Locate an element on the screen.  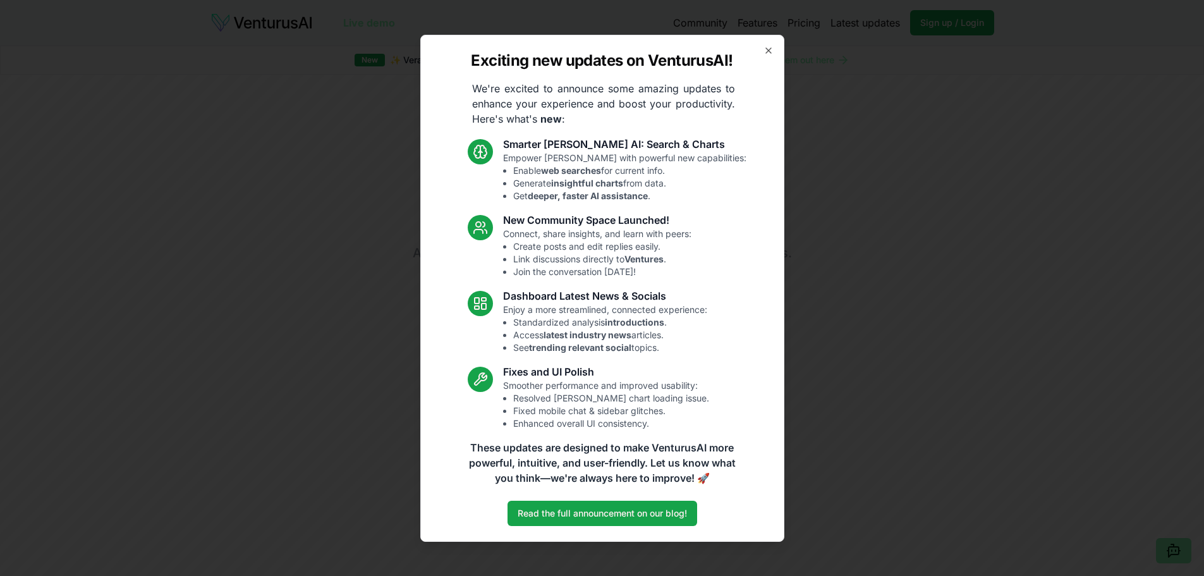
strong: introductions is located at coordinates (634, 322).